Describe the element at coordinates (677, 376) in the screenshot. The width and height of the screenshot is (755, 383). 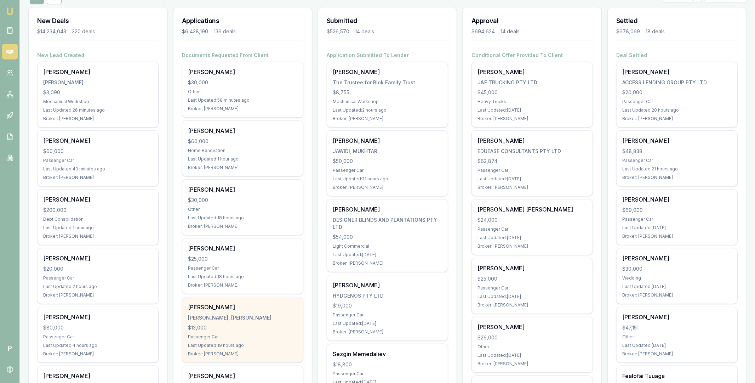
I see `div: Fealofai Tuuaga` at that location.